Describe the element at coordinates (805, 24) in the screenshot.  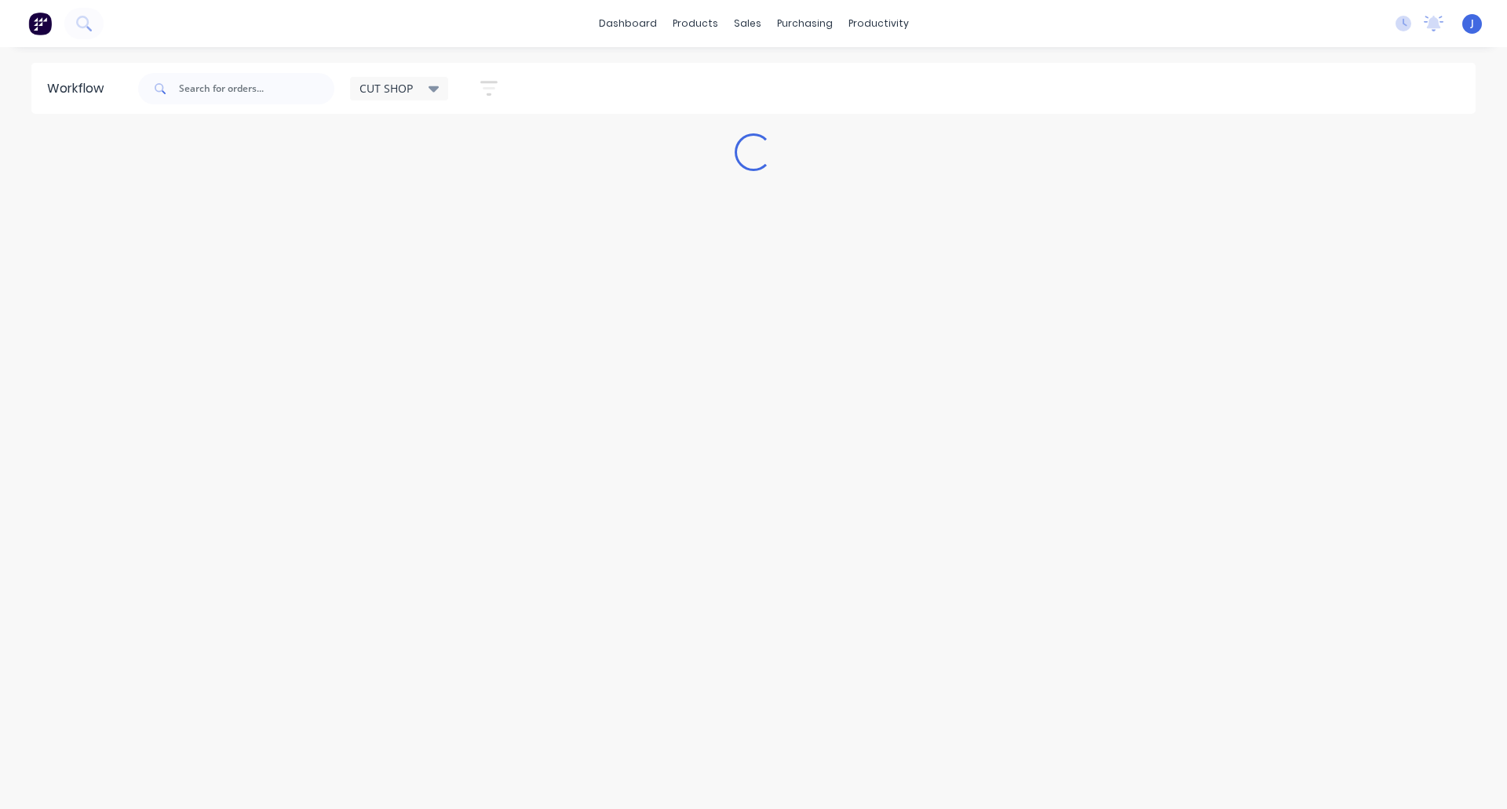
I see `div: purchasing` at that location.